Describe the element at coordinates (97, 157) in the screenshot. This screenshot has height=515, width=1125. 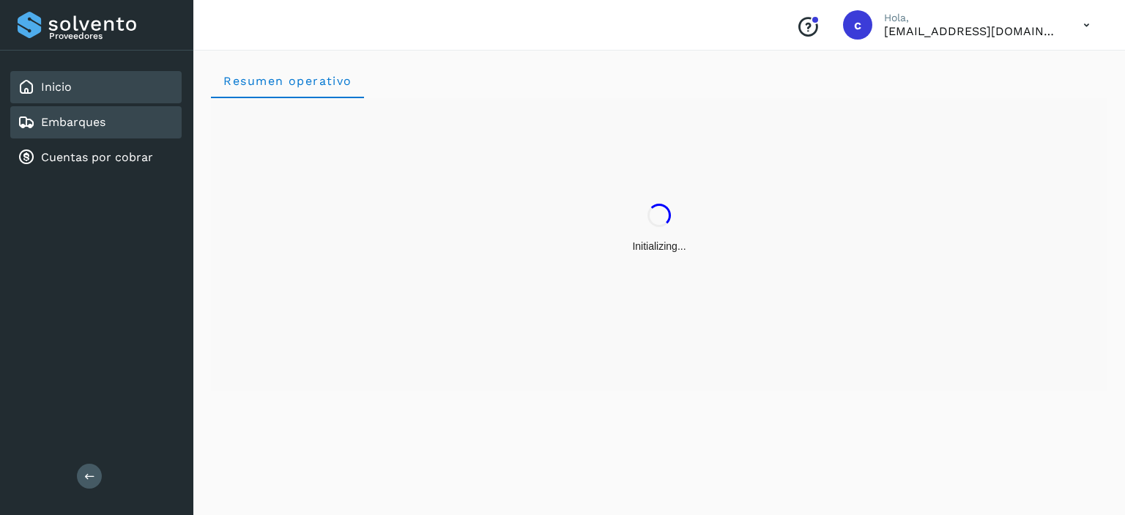
I see `a: Cuentas por cobrar` at that location.